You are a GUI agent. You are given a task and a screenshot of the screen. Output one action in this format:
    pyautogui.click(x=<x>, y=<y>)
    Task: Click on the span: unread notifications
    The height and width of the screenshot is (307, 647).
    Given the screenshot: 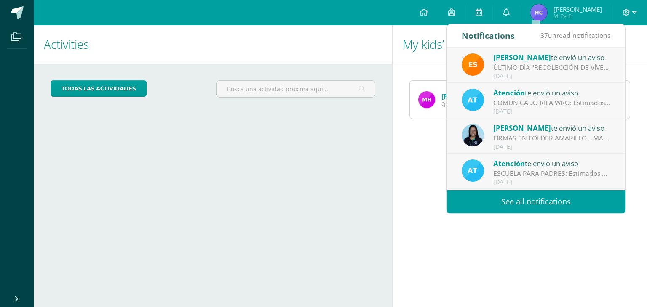 What is the action you would take?
    pyautogui.click(x=575, y=35)
    